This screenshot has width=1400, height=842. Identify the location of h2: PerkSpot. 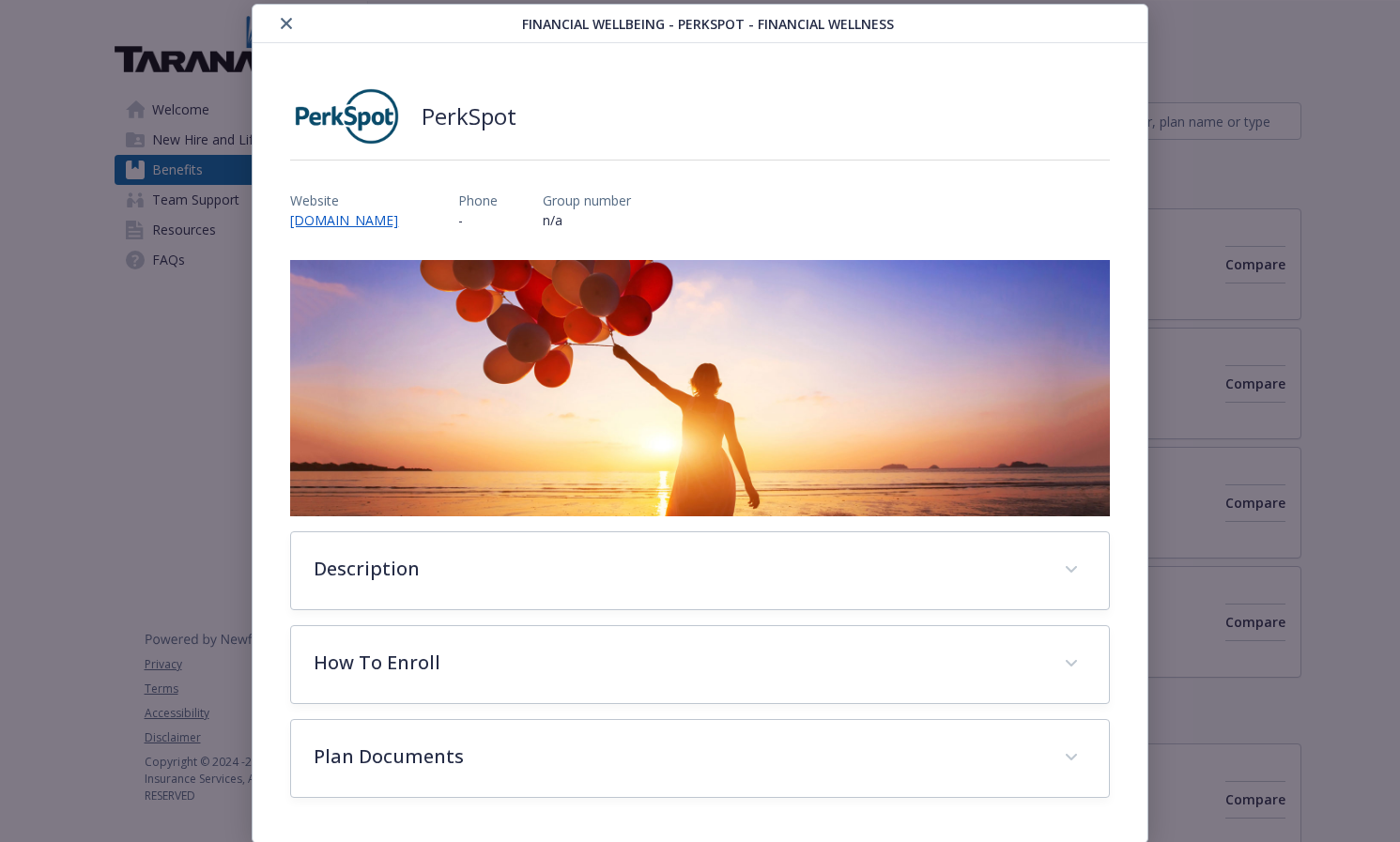
(468, 117).